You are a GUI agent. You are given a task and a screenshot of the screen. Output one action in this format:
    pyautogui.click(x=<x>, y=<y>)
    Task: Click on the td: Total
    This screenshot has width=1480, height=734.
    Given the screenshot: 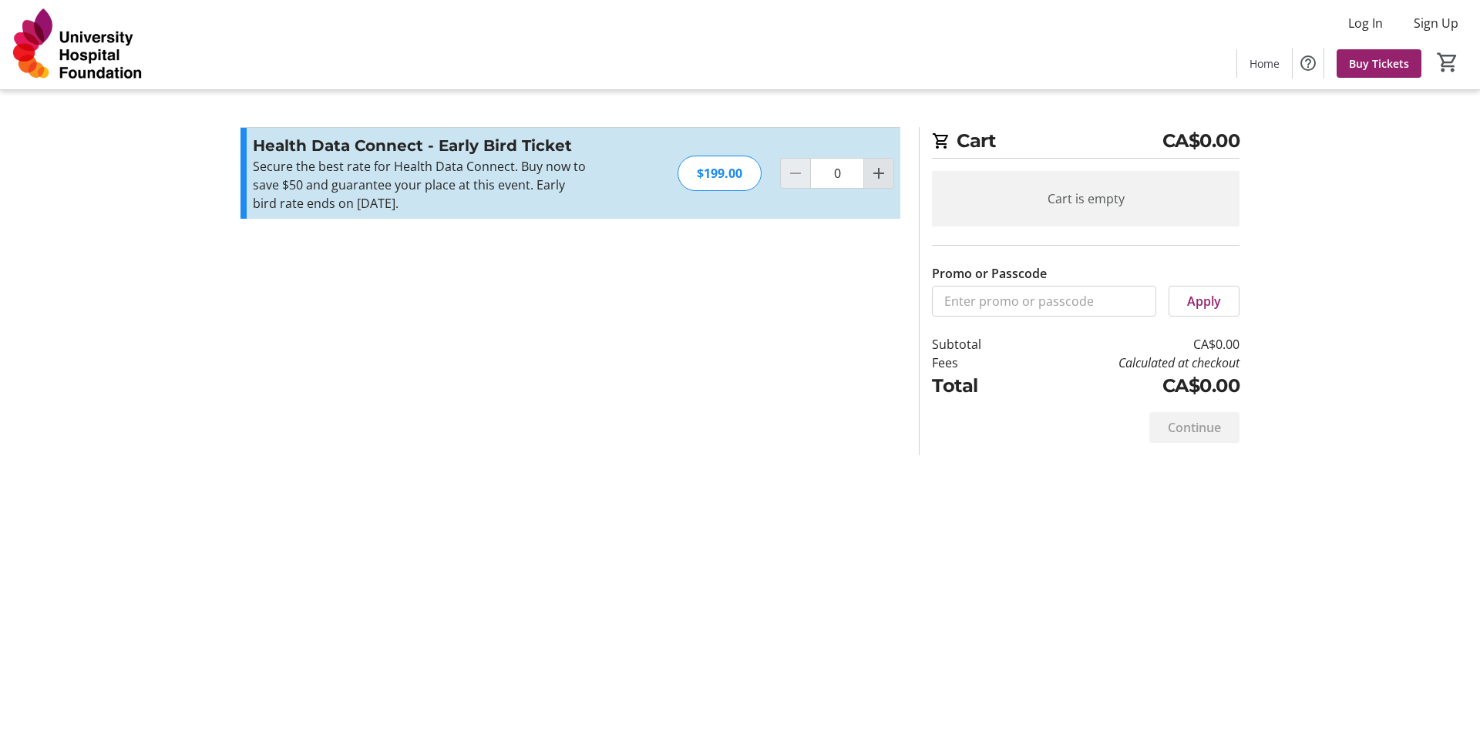 What is the action you would take?
    pyautogui.click(x=976, y=386)
    